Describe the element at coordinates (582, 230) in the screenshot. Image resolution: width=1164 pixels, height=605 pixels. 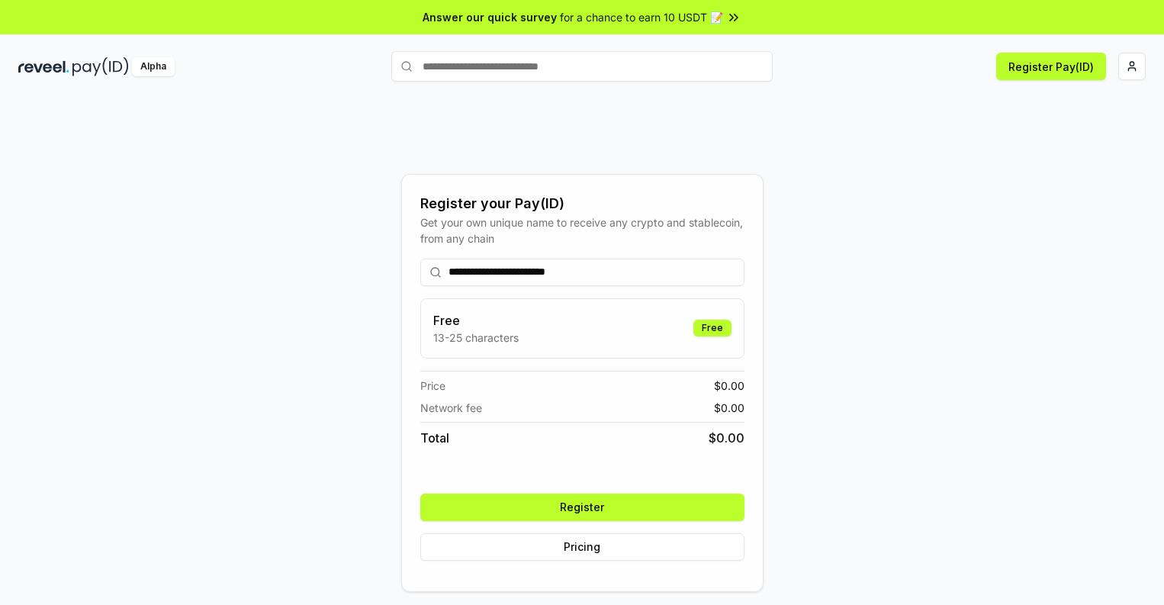
I see `div: Get your own unique name to receive any crypto and stablecoin, from any chain` at that location.